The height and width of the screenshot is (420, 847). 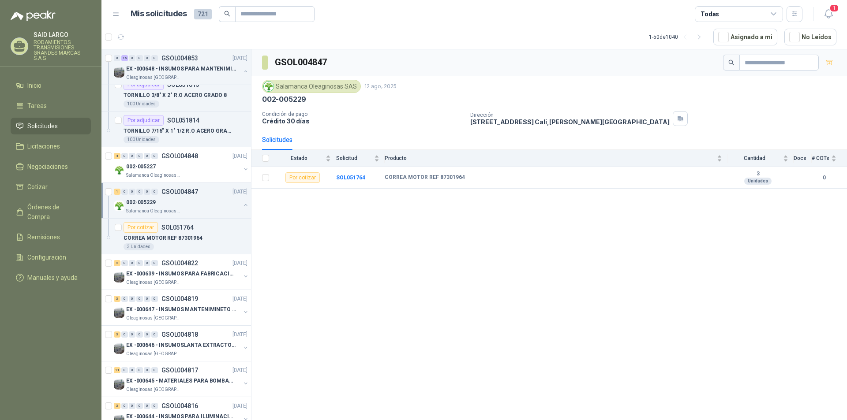 I want to click on p: TORNILLO 3/8" X 2" R.O ACERO GRADO 8, so click(x=175, y=95).